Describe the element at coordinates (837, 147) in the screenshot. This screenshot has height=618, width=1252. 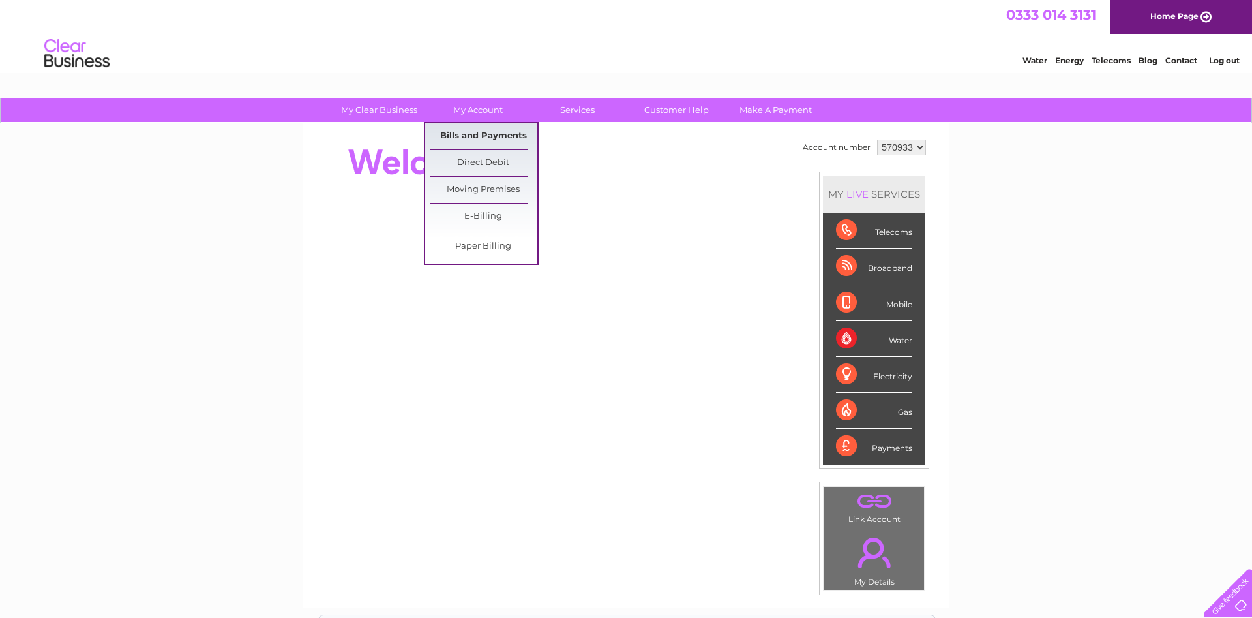
I see `td: Account number` at that location.